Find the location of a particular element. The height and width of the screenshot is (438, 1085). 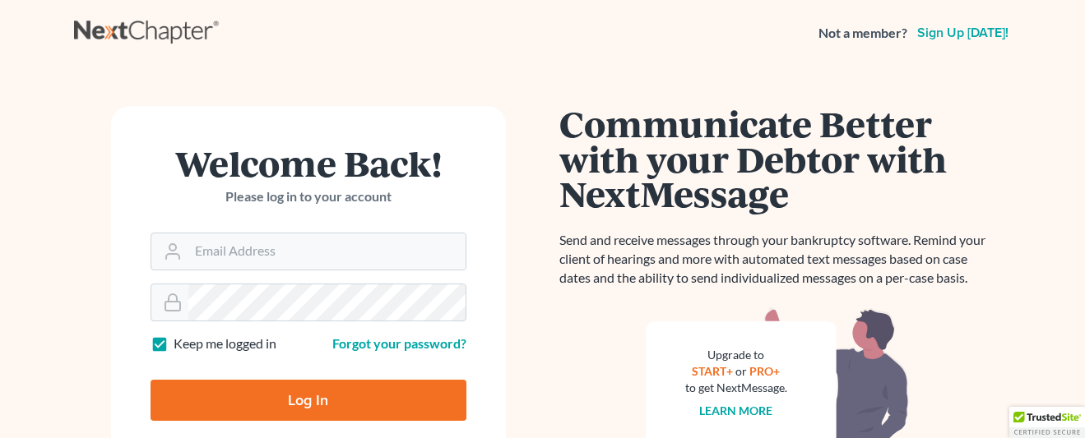

p: Please log in to your account is located at coordinates (308, 197).